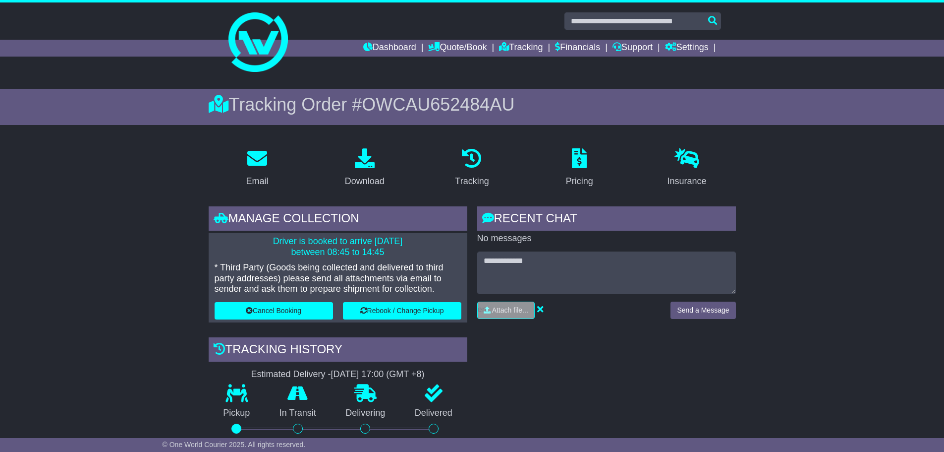 The image size is (944, 452). I want to click on p: Delivering, so click(366, 413).